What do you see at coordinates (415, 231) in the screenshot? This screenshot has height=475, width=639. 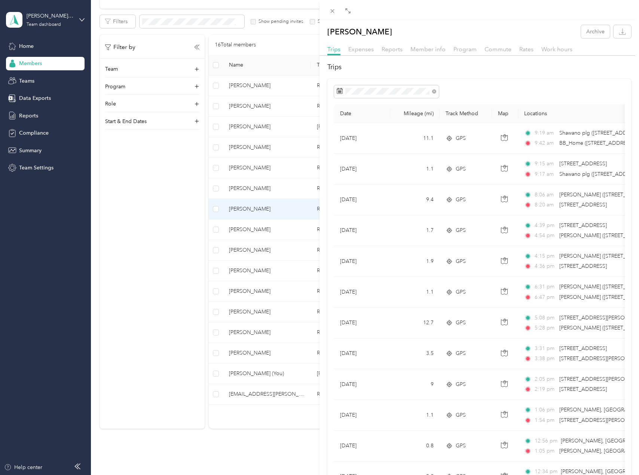 I see `td: 1.7` at bounding box center [415, 231].